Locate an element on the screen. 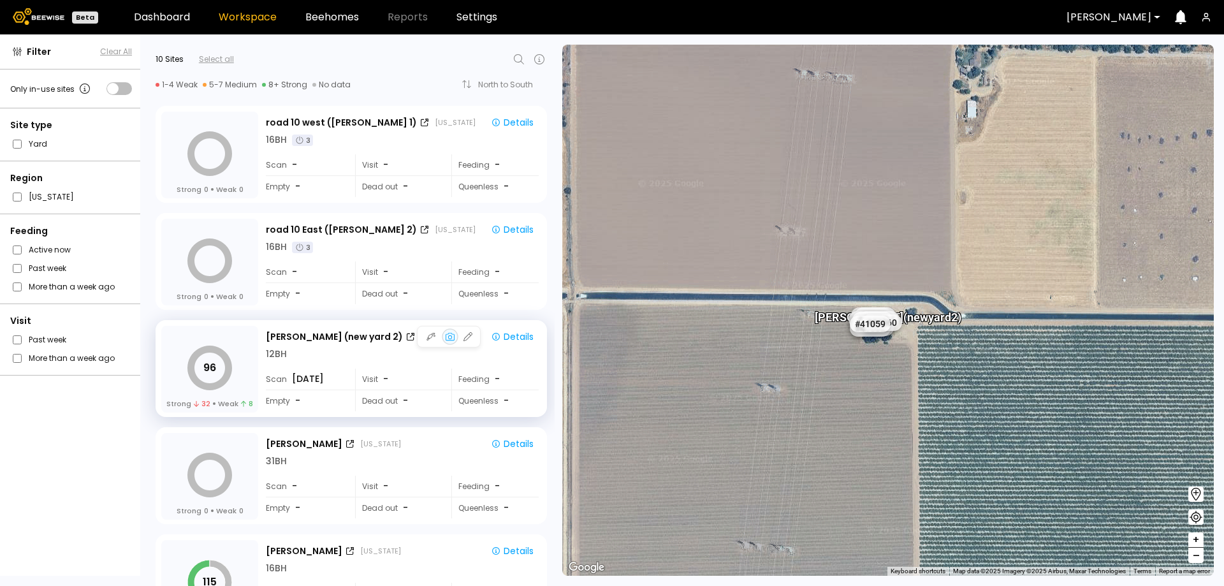 The width and height of the screenshot is (1224, 586). tspan: 96 is located at coordinates (210, 367).